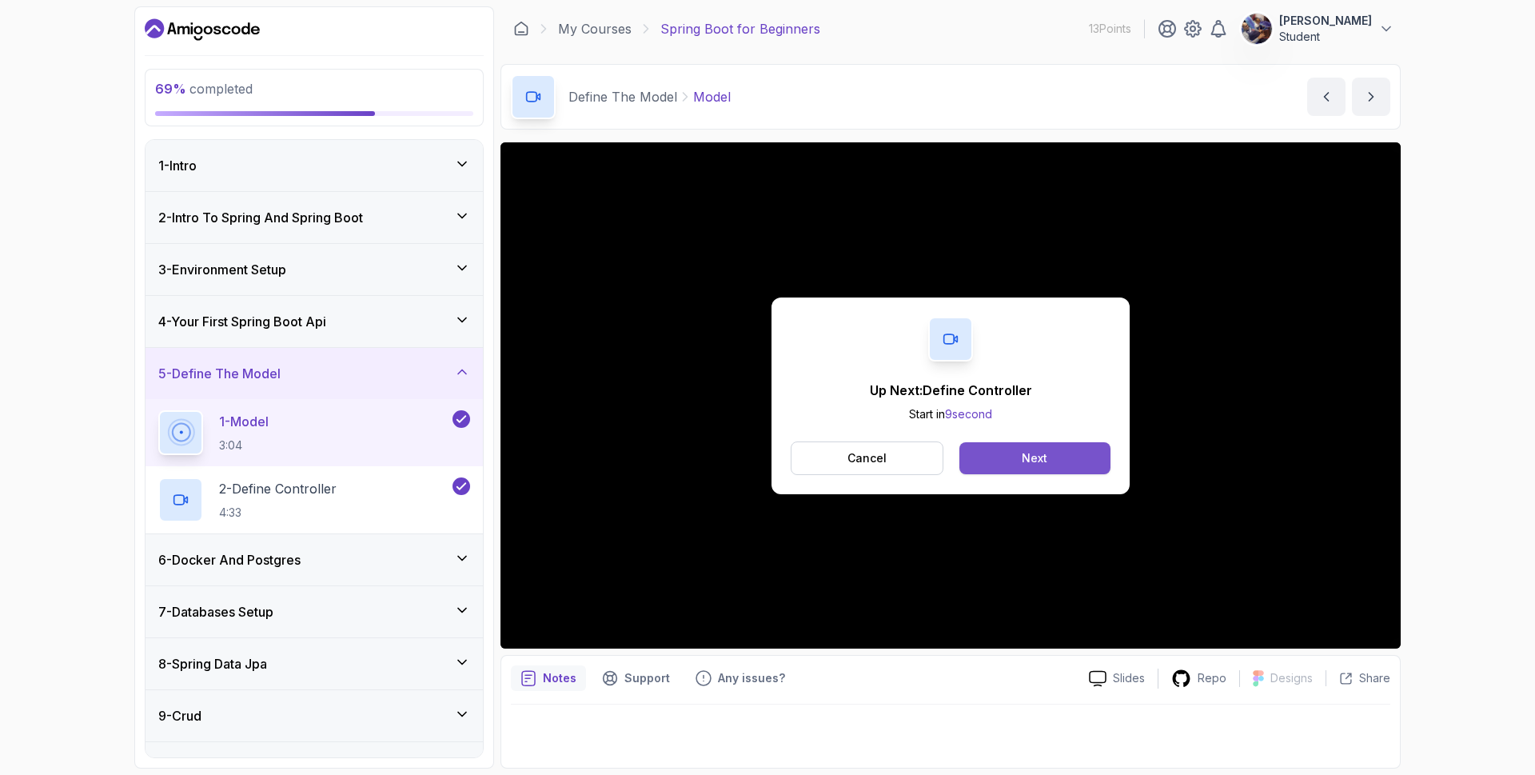 This screenshot has width=1535, height=775. Describe the element at coordinates (244, 445) in the screenshot. I see `p: 3:04` at that location.